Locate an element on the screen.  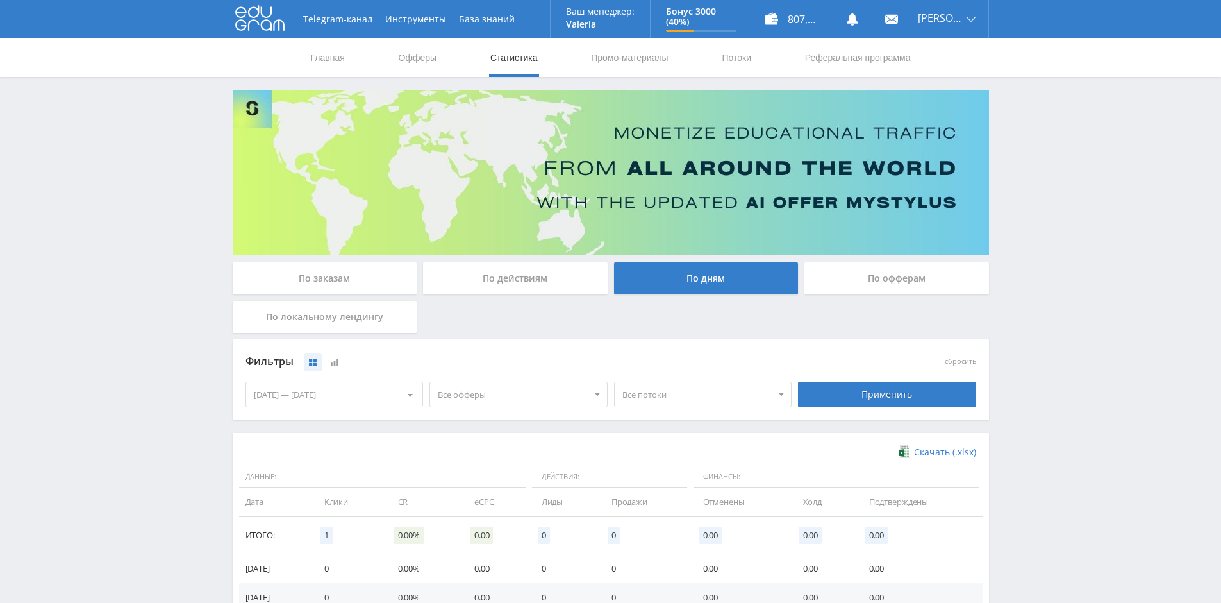
a: Статистика is located at coordinates (514, 58).